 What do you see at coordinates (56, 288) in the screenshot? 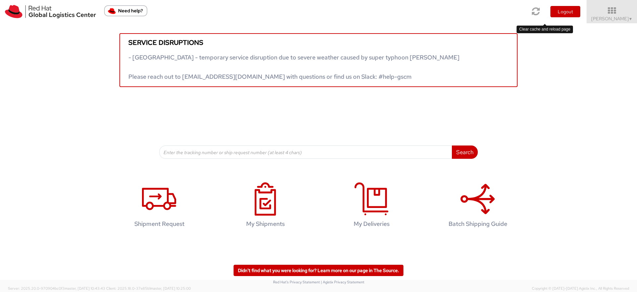
I see `span: Server: 2025.20.0-970904bc0f3` at bounding box center [56, 288].